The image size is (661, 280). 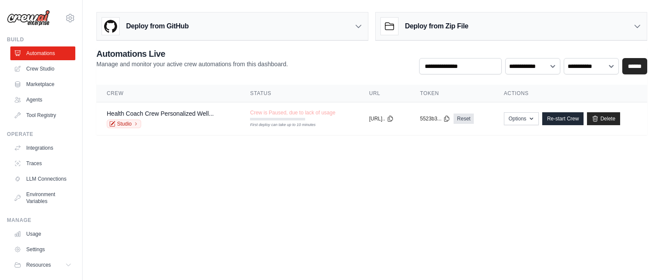 I want to click on h2: Automations Live, so click(x=192, y=54).